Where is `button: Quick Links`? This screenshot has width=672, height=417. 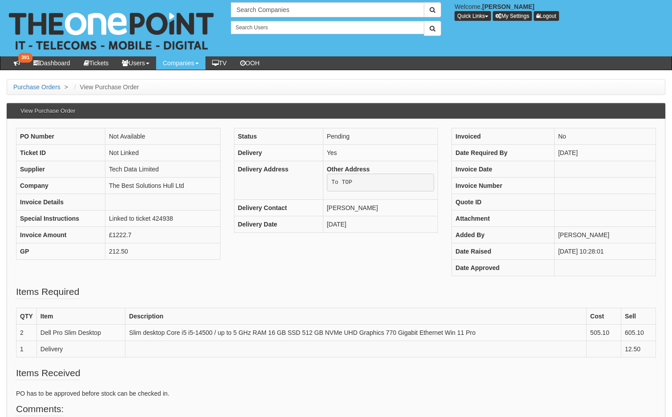 button: Quick Links is located at coordinates (473, 16).